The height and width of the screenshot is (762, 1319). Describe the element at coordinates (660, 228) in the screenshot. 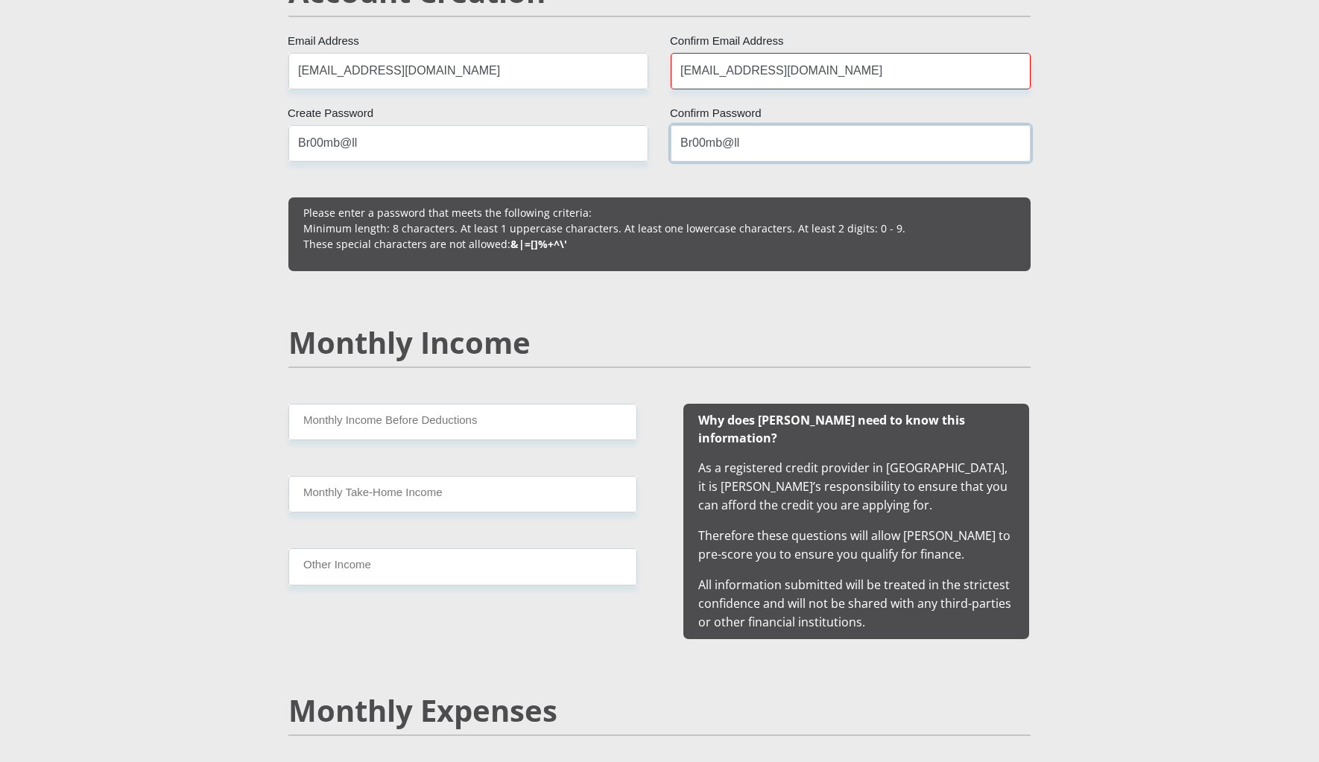

I see `p: Please enter a password that meets the following criteria: Minimum length: 8 characters. At least...` at that location.